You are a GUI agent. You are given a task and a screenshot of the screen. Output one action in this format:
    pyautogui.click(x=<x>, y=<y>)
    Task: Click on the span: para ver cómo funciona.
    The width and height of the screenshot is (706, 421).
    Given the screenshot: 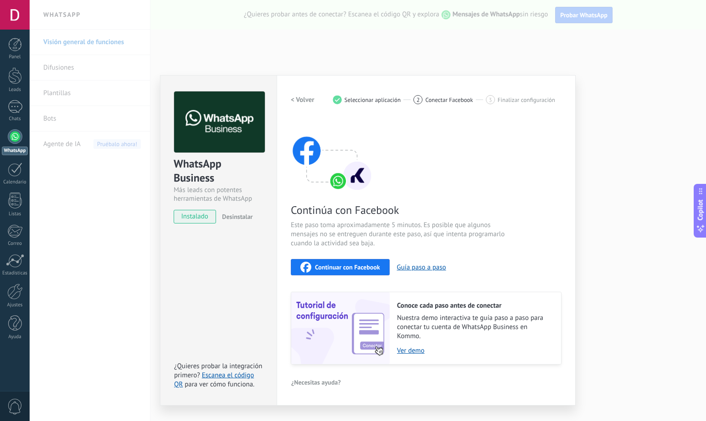 What is the action you would take?
    pyautogui.click(x=219, y=385)
    